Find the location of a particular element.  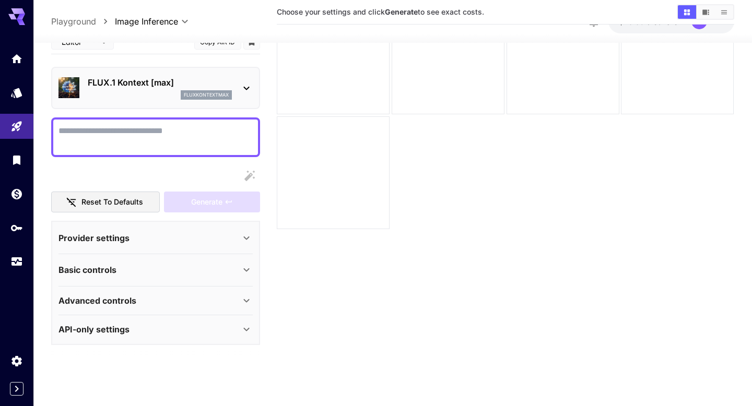

div: API-only settings is located at coordinates (156, 330).